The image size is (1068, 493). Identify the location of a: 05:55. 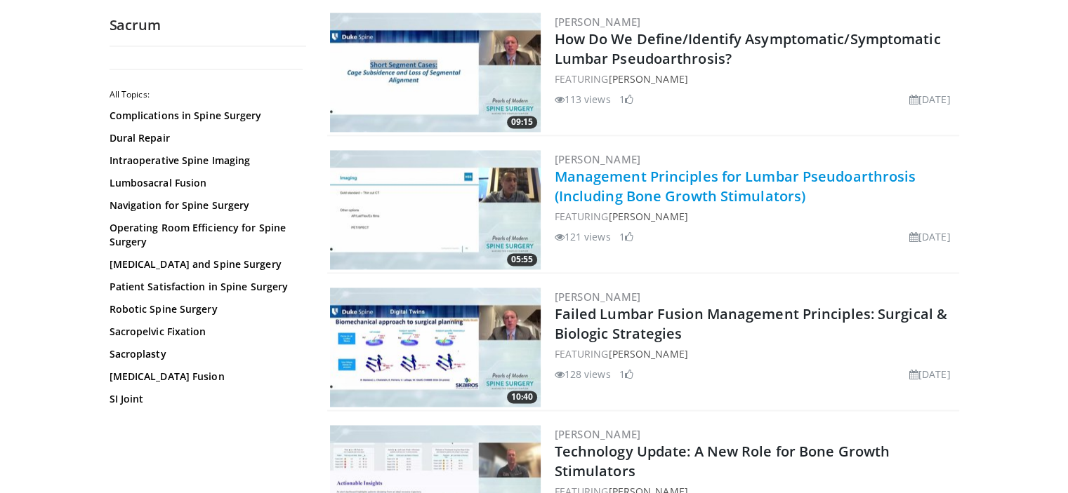
(435, 210).